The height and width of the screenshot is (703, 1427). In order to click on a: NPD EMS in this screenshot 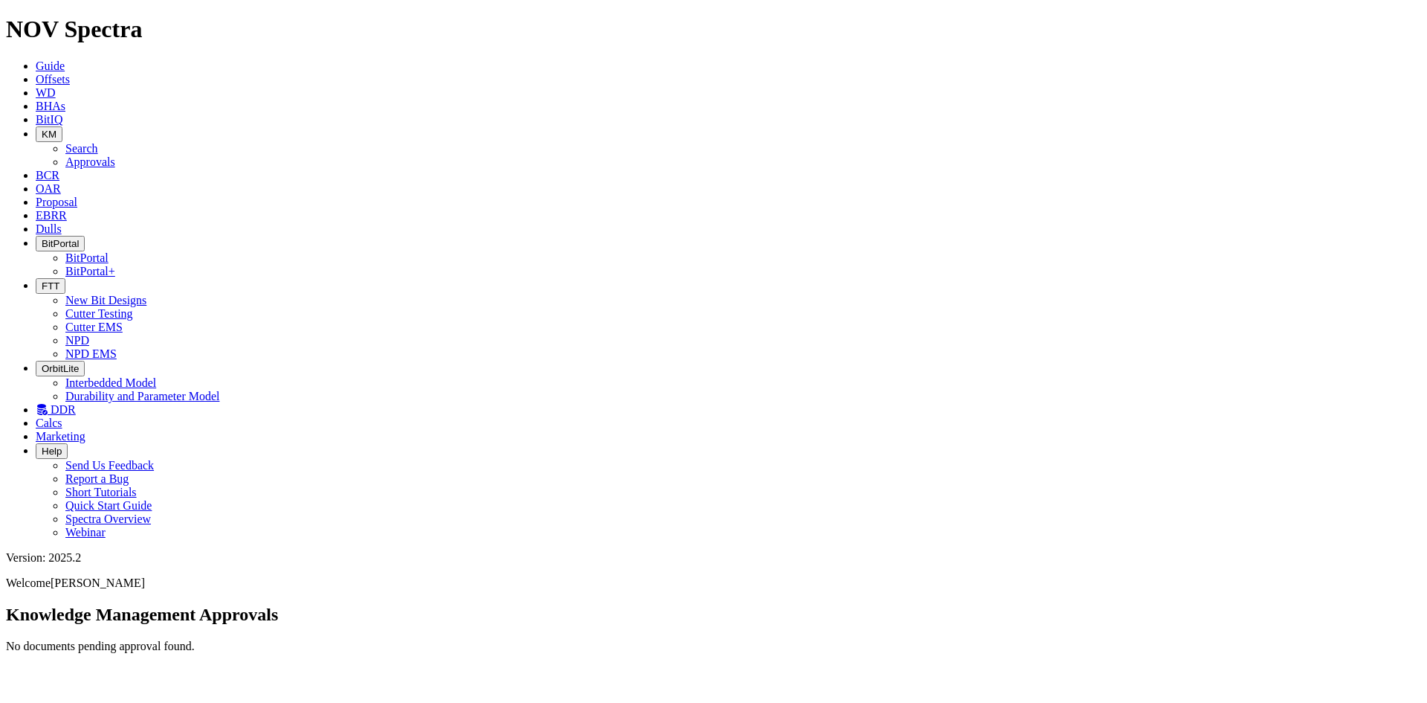, I will do `click(91, 353)`.